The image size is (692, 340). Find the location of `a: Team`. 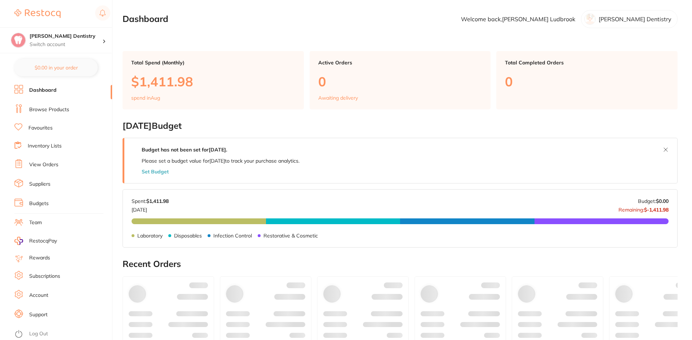

a: Team is located at coordinates (35, 223).